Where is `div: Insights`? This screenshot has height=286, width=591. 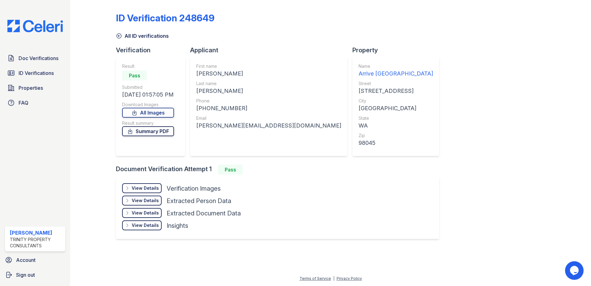 div: Insights is located at coordinates (177, 225).